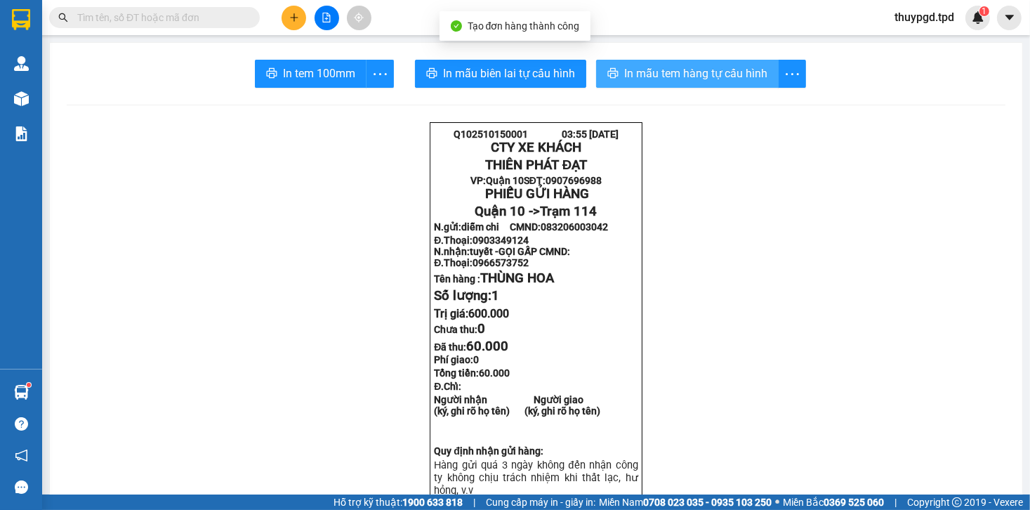 This screenshot has width=1030, height=510. Describe the element at coordinates (854, 502) in the screenshot. I see `strong: 0369 525 060` at that location.